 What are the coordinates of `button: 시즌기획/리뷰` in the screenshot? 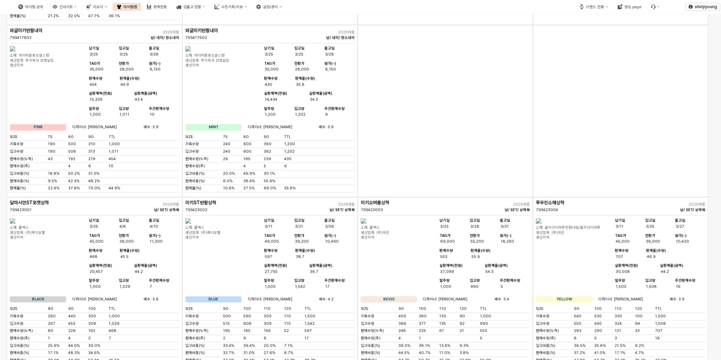 It's located at (230, 7).